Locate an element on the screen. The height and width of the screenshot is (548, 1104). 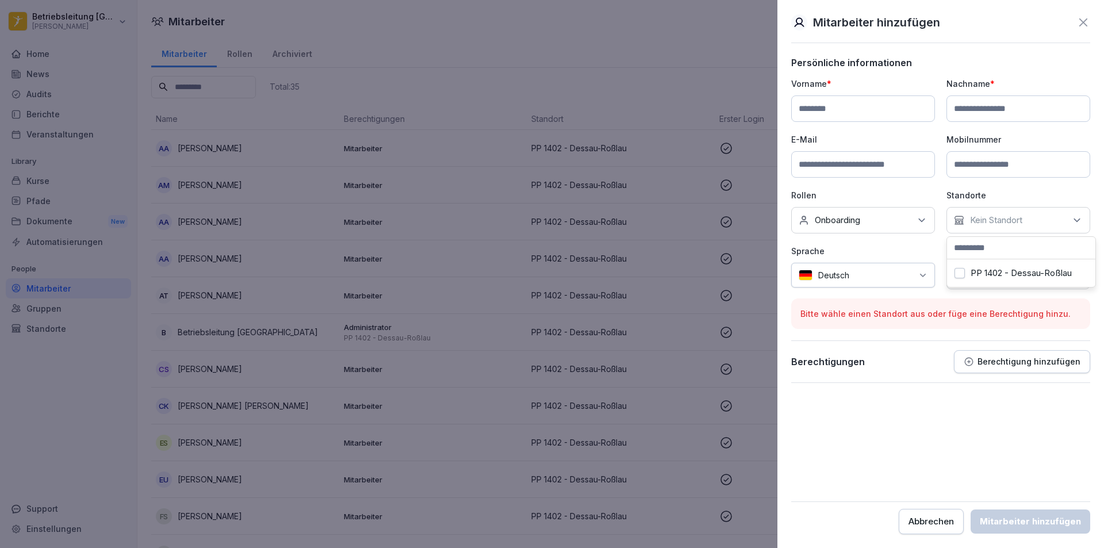
p: Persönliche informationen is located at coordinates (940, 63).